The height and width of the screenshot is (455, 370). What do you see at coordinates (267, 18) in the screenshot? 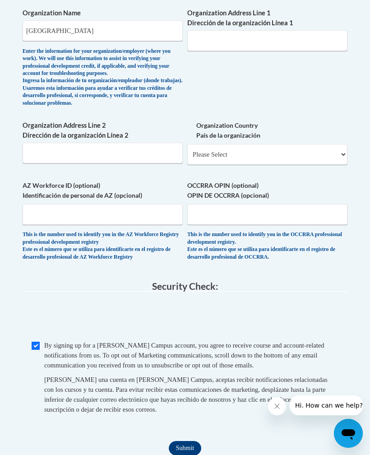
I see `label: Organization Address Line 1 Dirección de la organización Línea 1` at bounding box center [267, 18].